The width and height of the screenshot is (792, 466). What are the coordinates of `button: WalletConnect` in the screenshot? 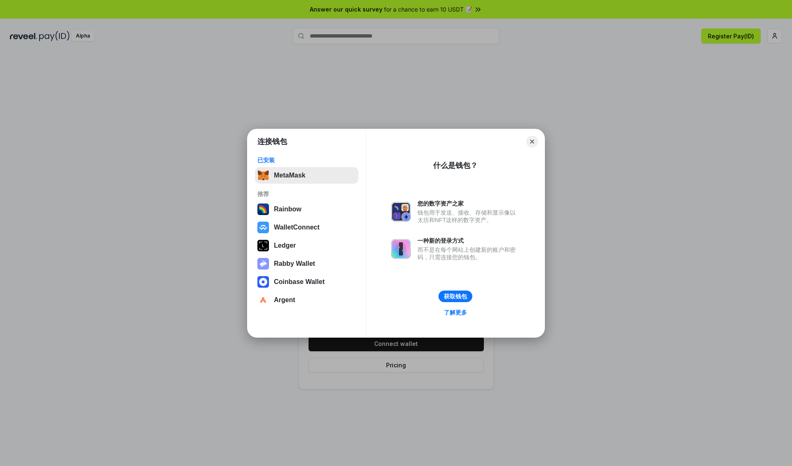 It's located at (307, 227).